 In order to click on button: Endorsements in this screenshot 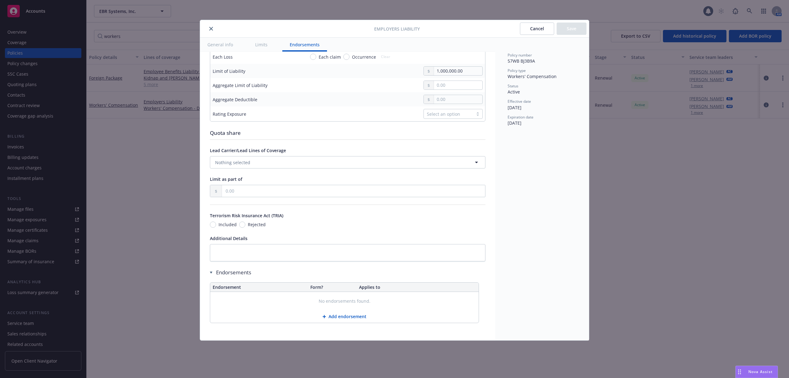, I will do `click(305, 44)`.